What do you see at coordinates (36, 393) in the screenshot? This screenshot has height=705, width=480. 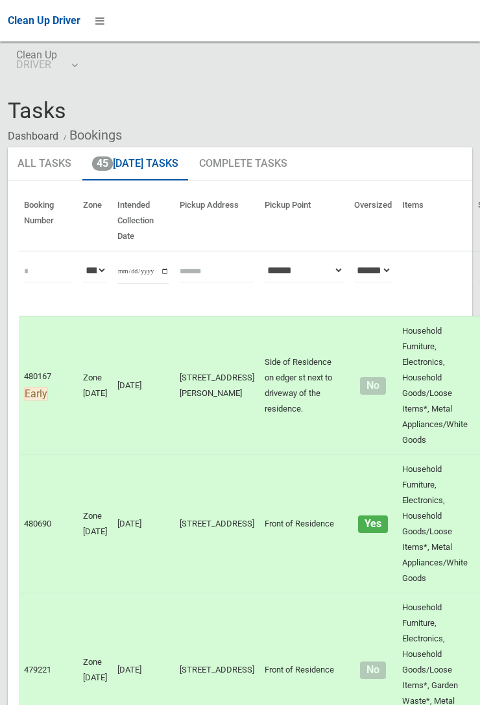 I see `span: Early` at bounding box center [36, 393].